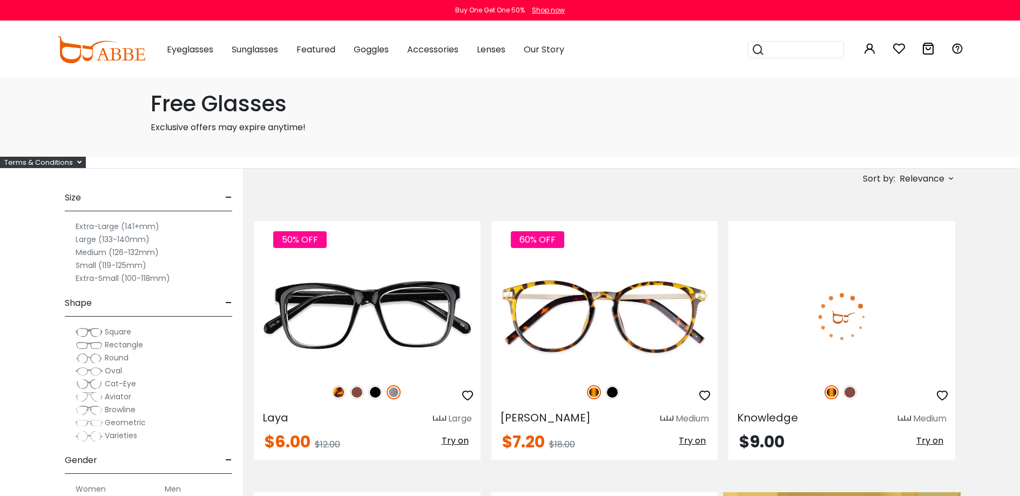 The width and height of the screenshot is (1020, 496). I want to click on a: Shop now, so click(545, 10).